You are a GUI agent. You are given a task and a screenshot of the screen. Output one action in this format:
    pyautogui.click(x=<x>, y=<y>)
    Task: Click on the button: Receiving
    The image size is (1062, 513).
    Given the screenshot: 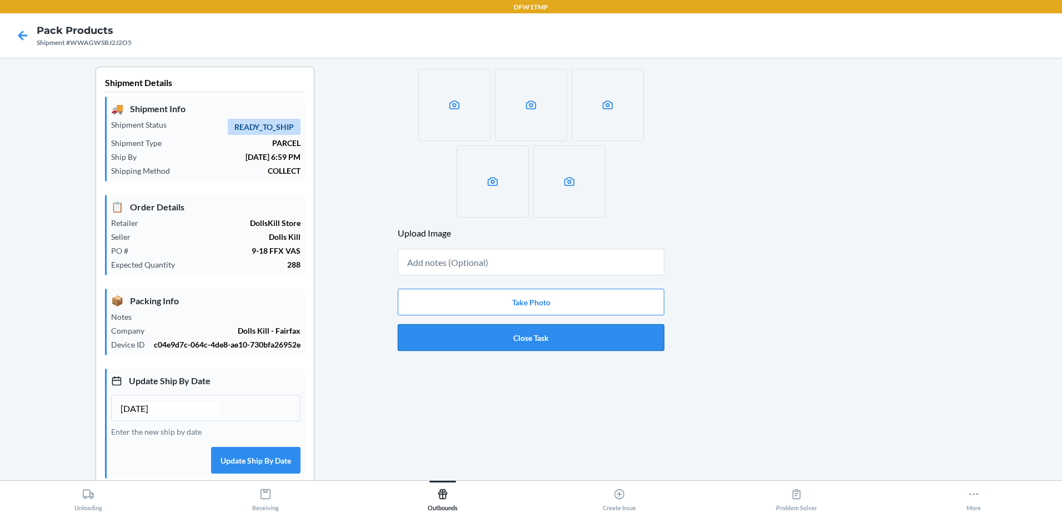 What is the action you would take?
    pyautogui.click(x=266, y=496)
    